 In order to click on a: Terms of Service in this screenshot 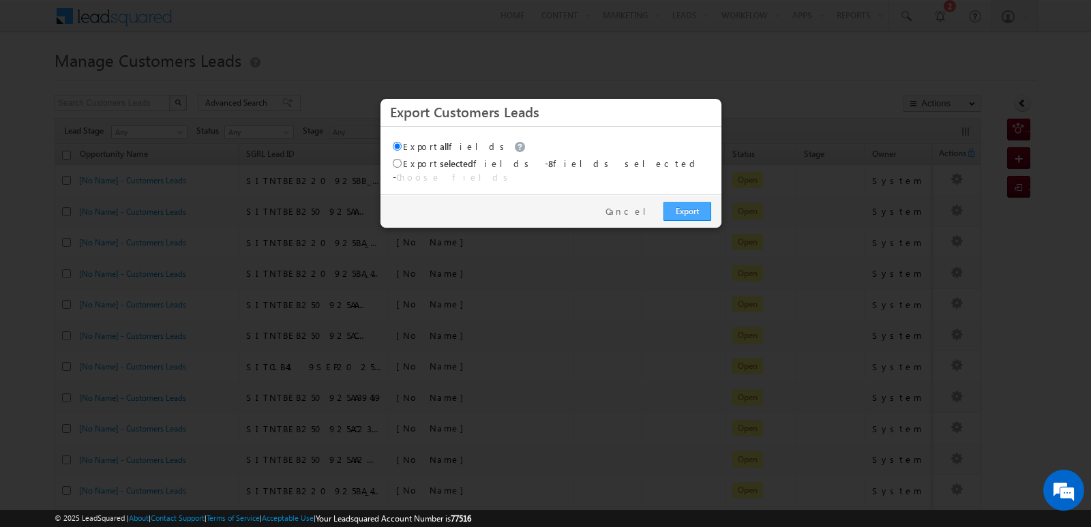, I will do `click(233, 517)`.